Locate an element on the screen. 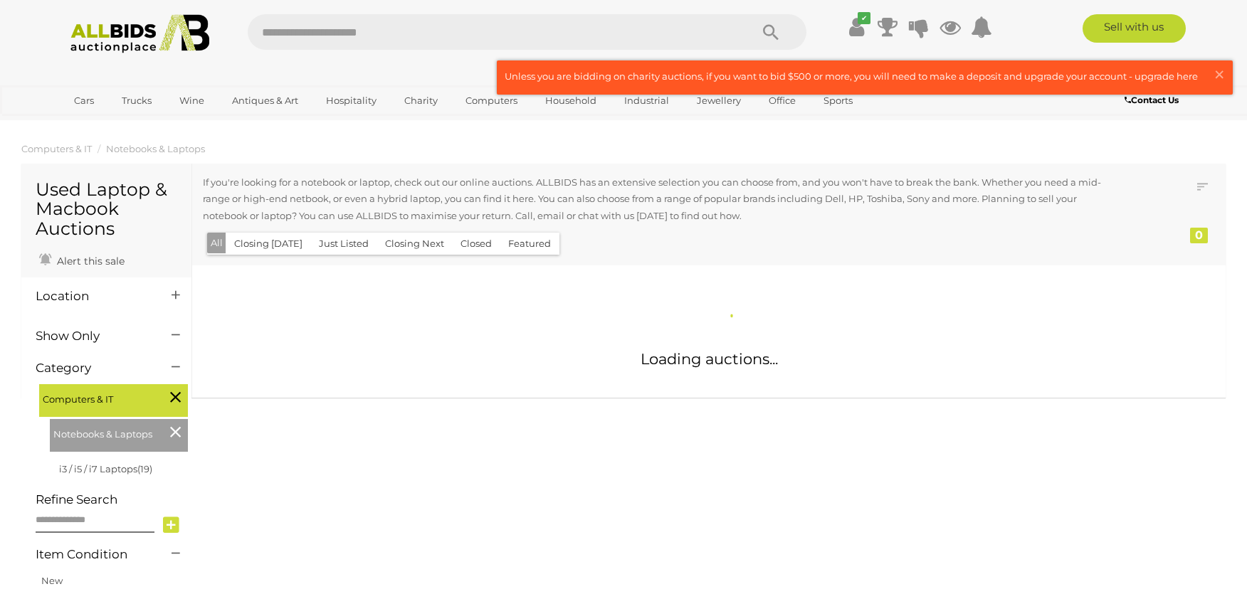 The image size is (1247, 594). a: Industrial is located at coordinates (646, 100).